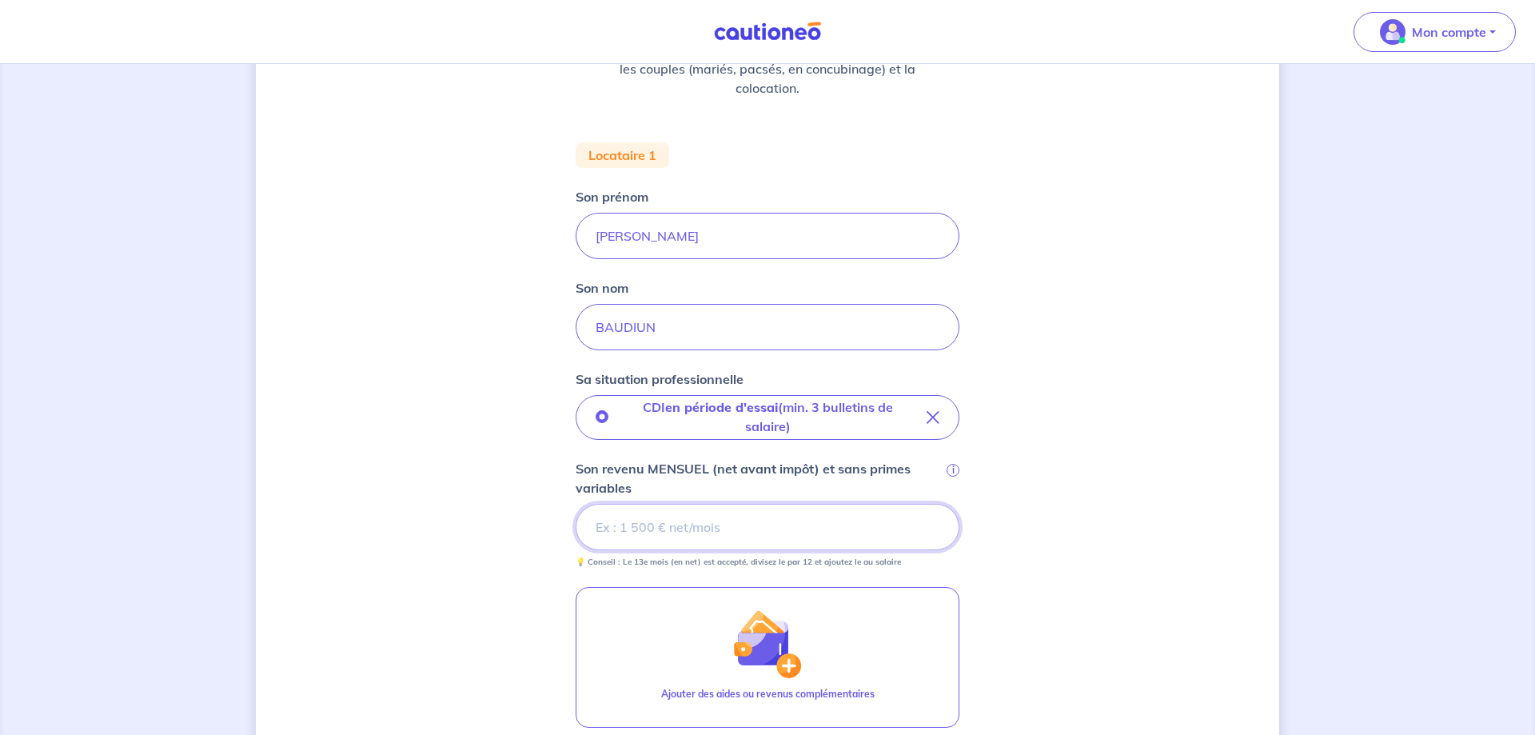 The width and height of the screenshot is (1535, 735). Describe the element at coordinates (1393, 32) in the screenshot. I see `img: illu_account_valid_menu.svg` at that location.